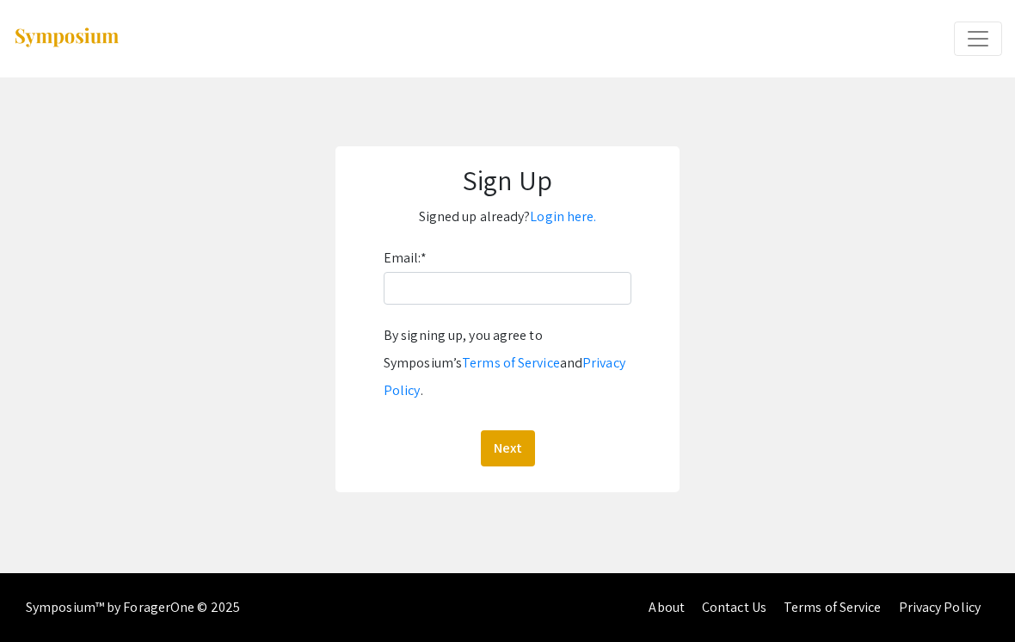  I want to click on button: Expand or Collapse Menu, so click(978, 39).